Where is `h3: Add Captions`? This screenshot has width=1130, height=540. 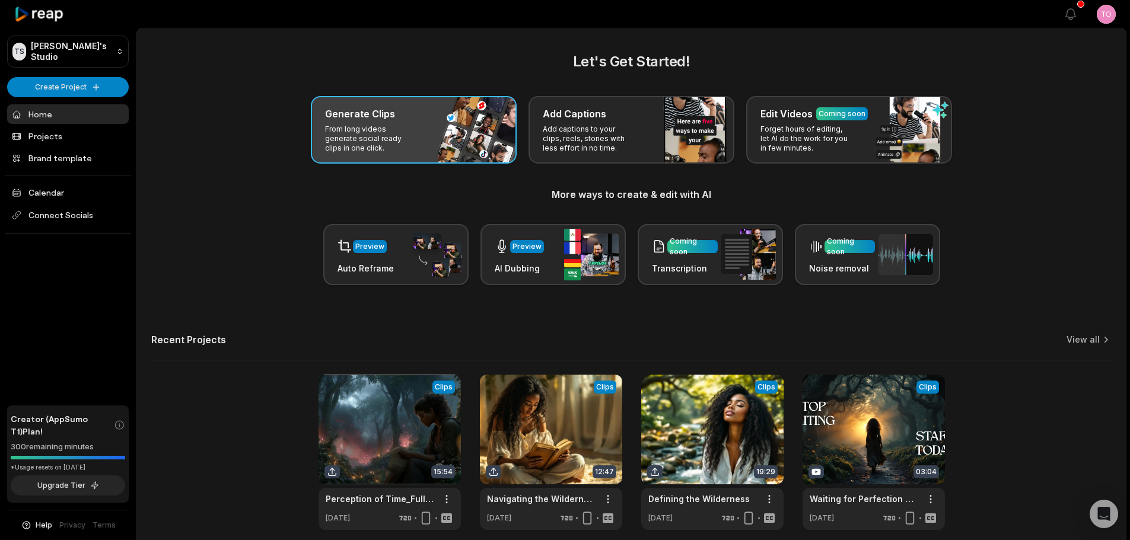
h3: Add Captions is located at coordinates (574, 114).